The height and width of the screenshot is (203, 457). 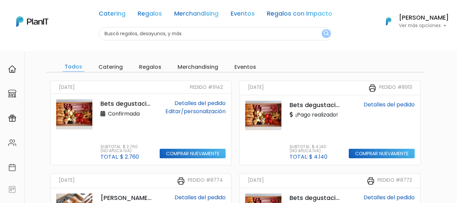 What do you see at coordinates (120, 146) in the screenshot?
I see `p: Subtotal: $ 2.760` at bounding box center [120, 146].